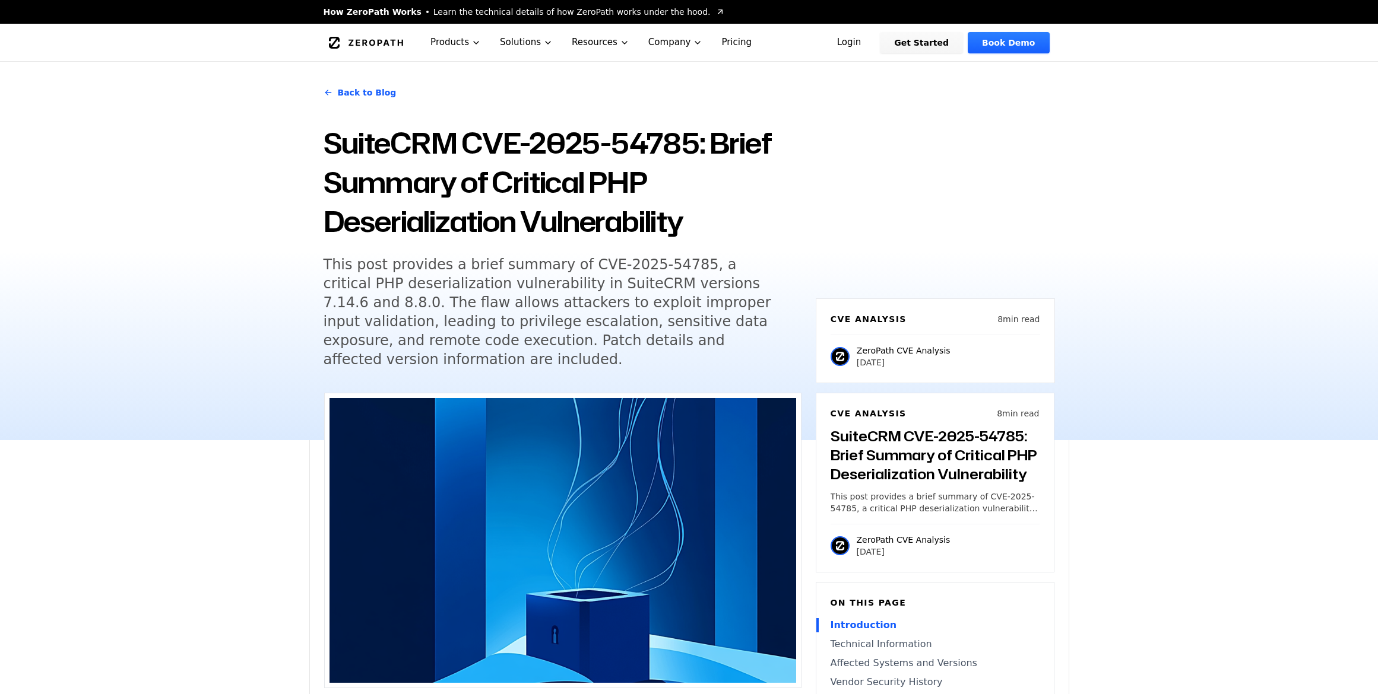 The image size is (1378, 694). I want to click on button: Company, so click(675, 42).